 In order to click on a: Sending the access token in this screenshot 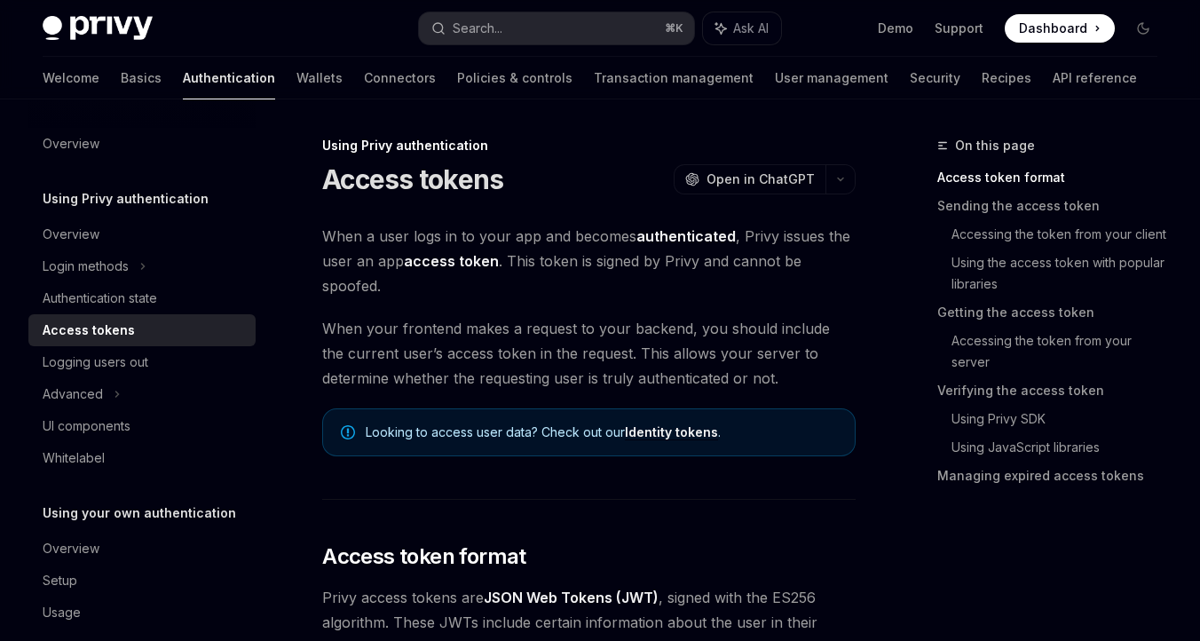, I will do `click(1054, 206)`.